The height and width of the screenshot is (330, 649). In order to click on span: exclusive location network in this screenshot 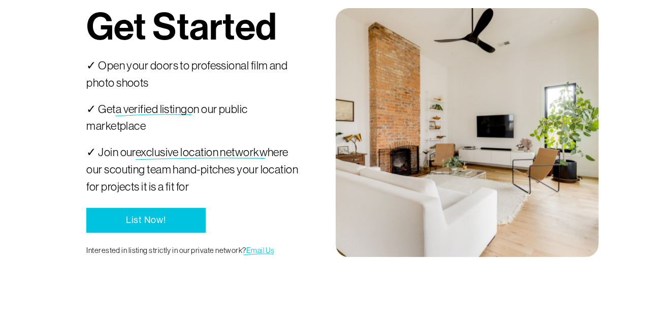, I will do `click(197, 152)`.